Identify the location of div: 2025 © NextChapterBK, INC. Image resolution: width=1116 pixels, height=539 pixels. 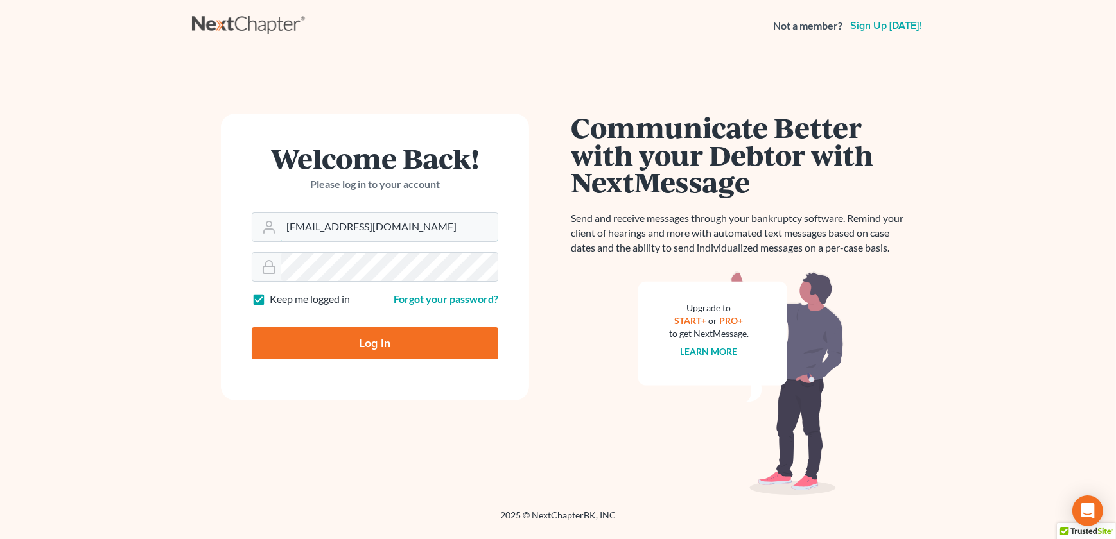
(558, 521).